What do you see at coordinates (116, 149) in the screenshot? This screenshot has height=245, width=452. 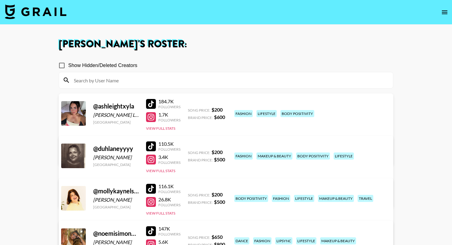 I see `div: @ duhlaneyyyy` at bounding box center [116, 149].